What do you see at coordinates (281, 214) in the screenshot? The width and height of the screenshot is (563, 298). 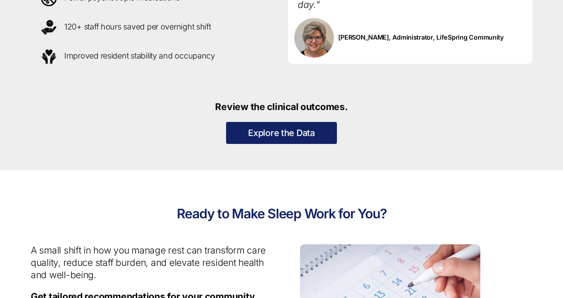 I see `h2: Ready to Make Sleep Work for You?` at bounding box center [281, 214].